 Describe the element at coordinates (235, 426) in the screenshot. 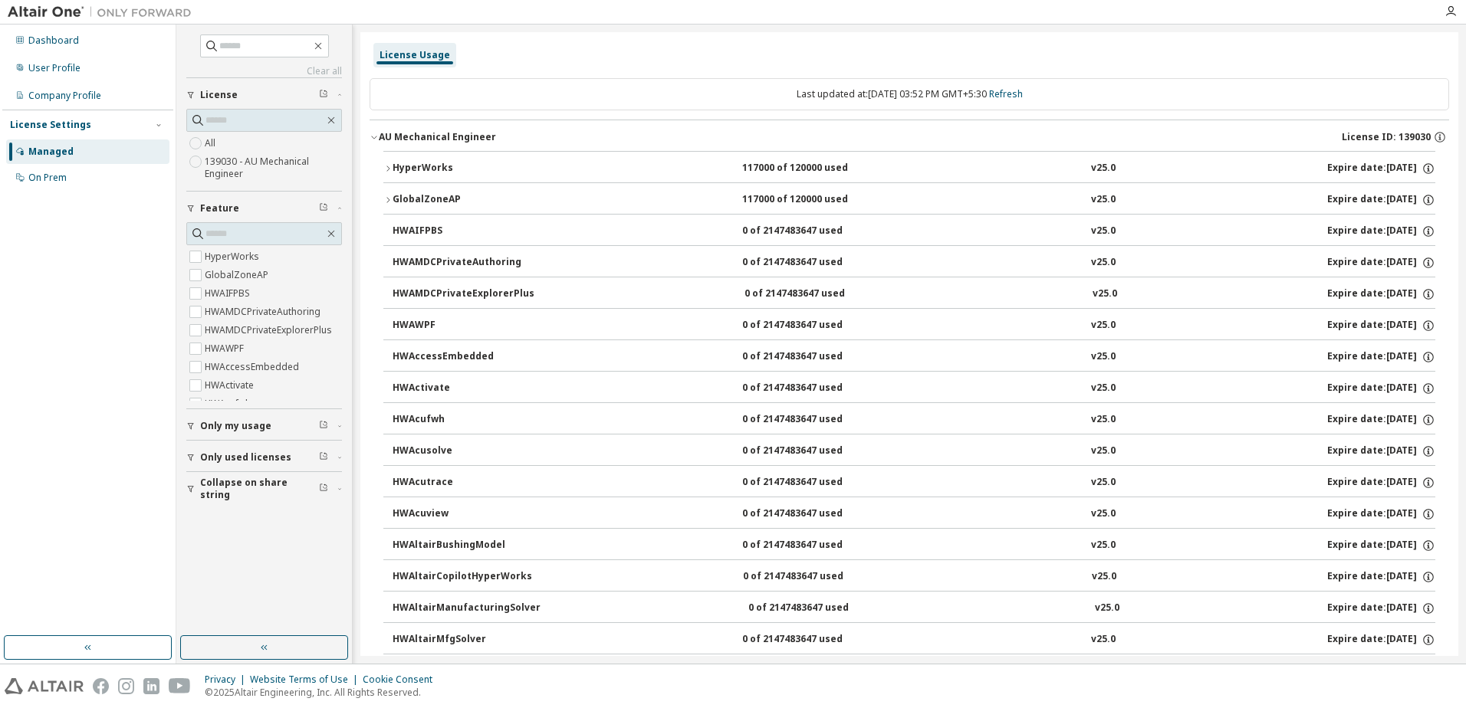

I see `span: Only my usage` at that location.